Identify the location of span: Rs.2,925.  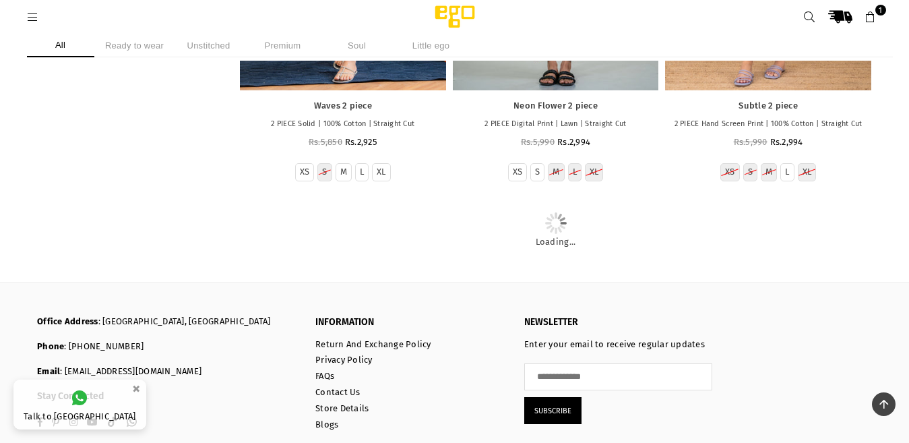
(361, 142).